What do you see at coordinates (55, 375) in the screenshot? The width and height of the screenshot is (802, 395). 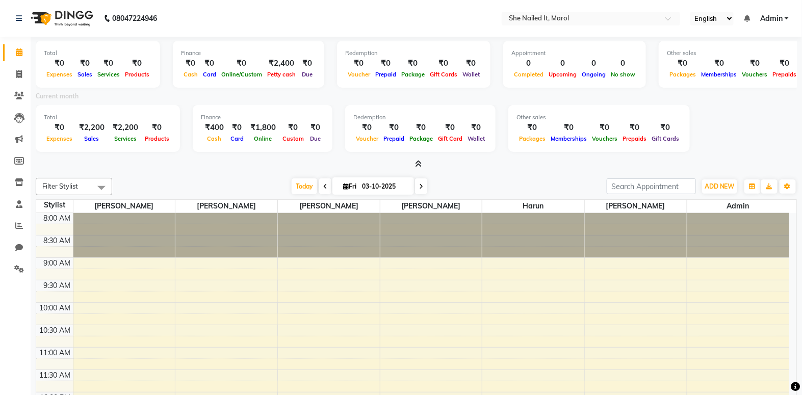 I see `div: 11:30 AM` at bounding box center [55, 375].